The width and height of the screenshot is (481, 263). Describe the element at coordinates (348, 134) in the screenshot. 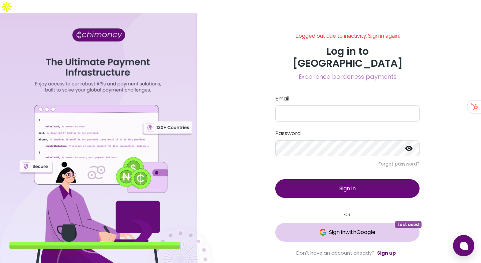

I see `label: Password` at that location.